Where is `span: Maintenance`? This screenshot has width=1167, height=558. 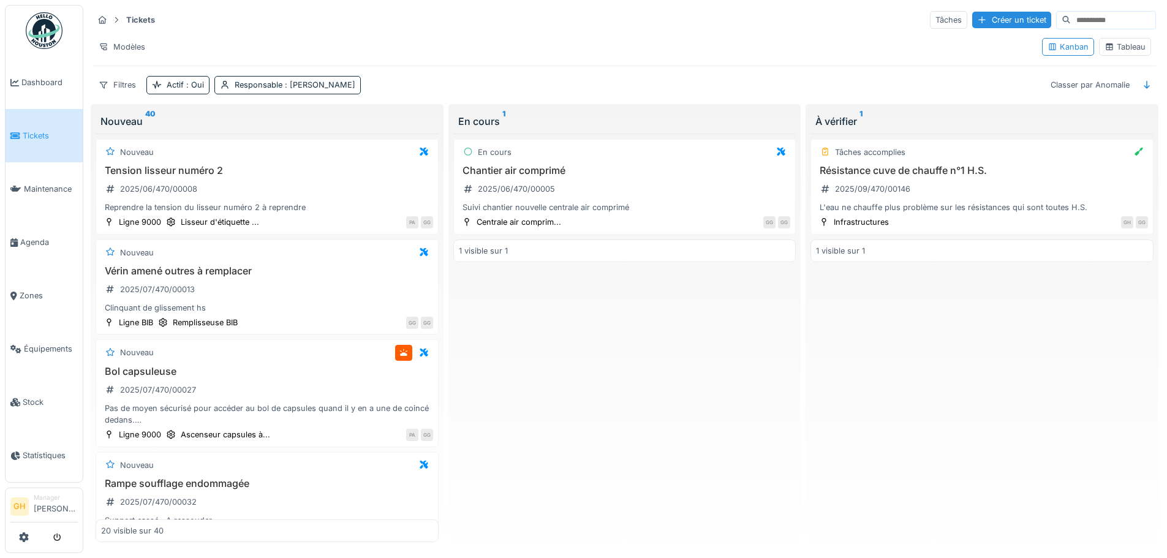
span: Maintenance is located at coordinates (51, 189).